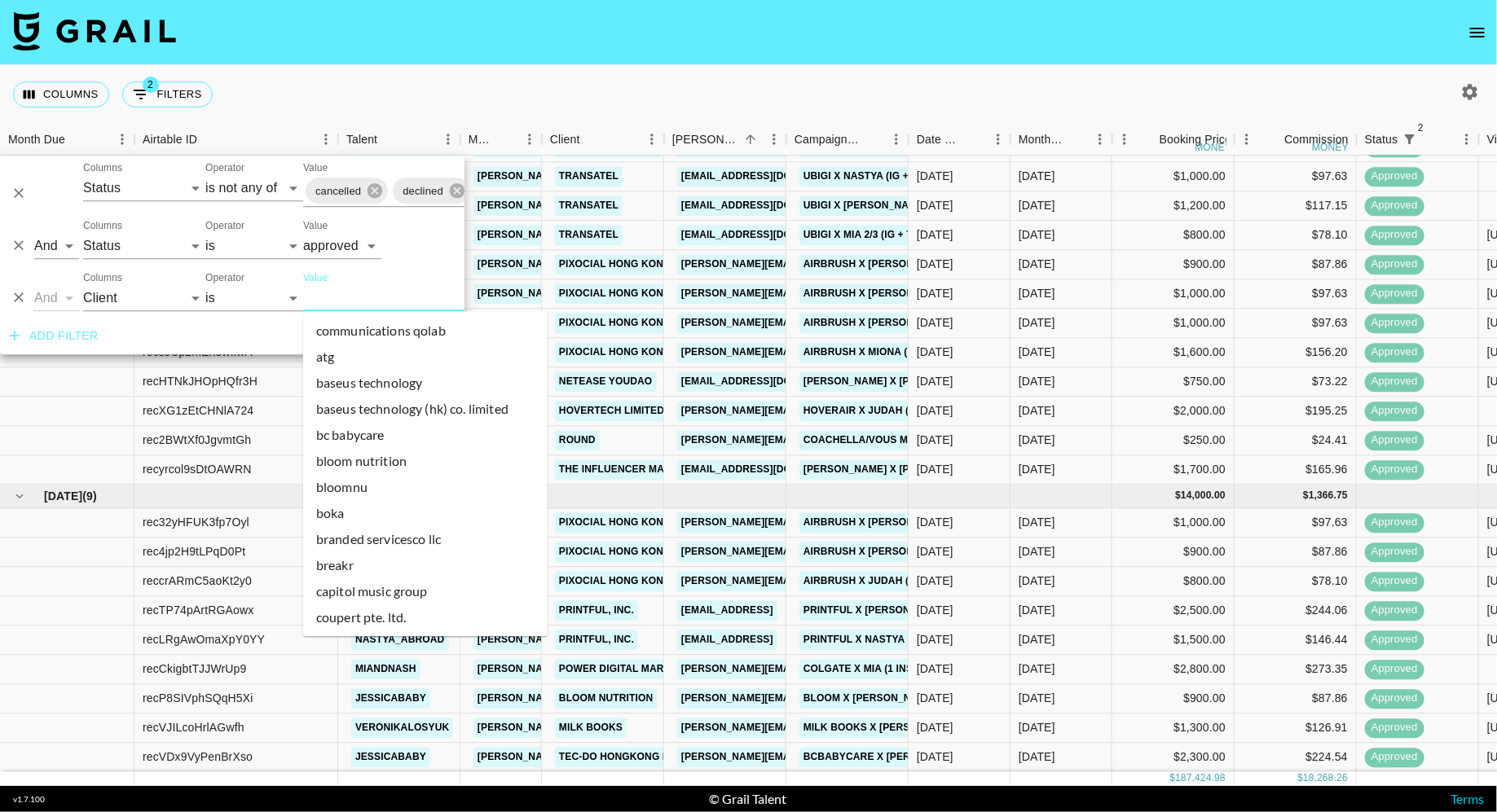 This screenshot has width=1497, height=812. Describe the element at coordinates (935, 729) in the screenshot. I see `div: 11/07/2025` at that location.